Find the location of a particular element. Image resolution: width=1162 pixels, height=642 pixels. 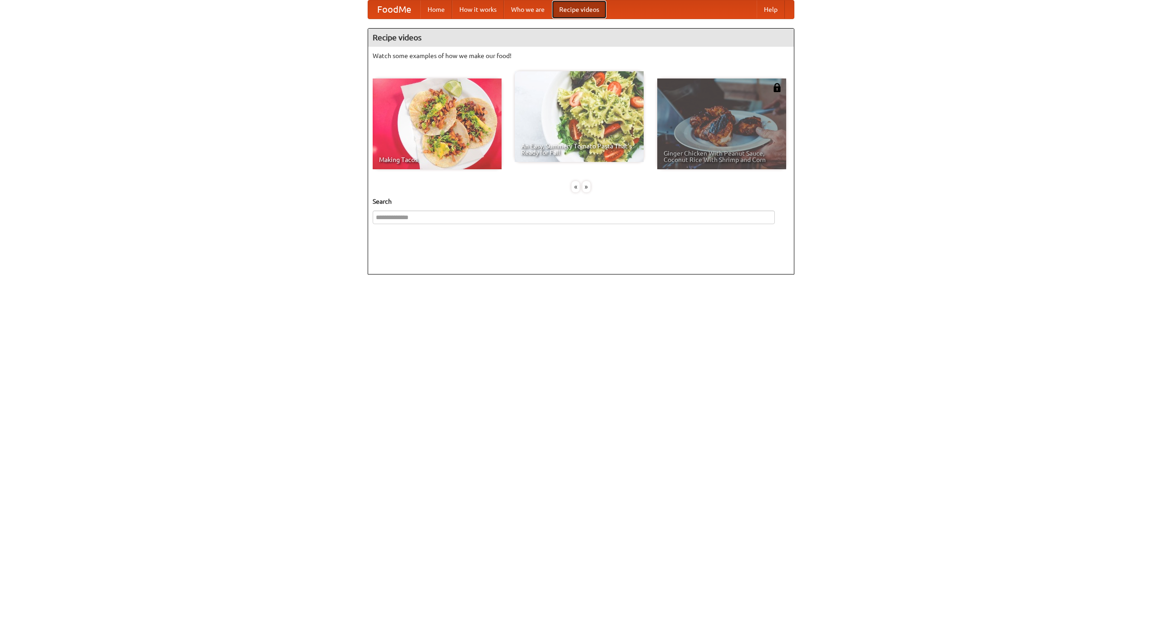

h4: Recipe videos is located at coordinates (581, 38).